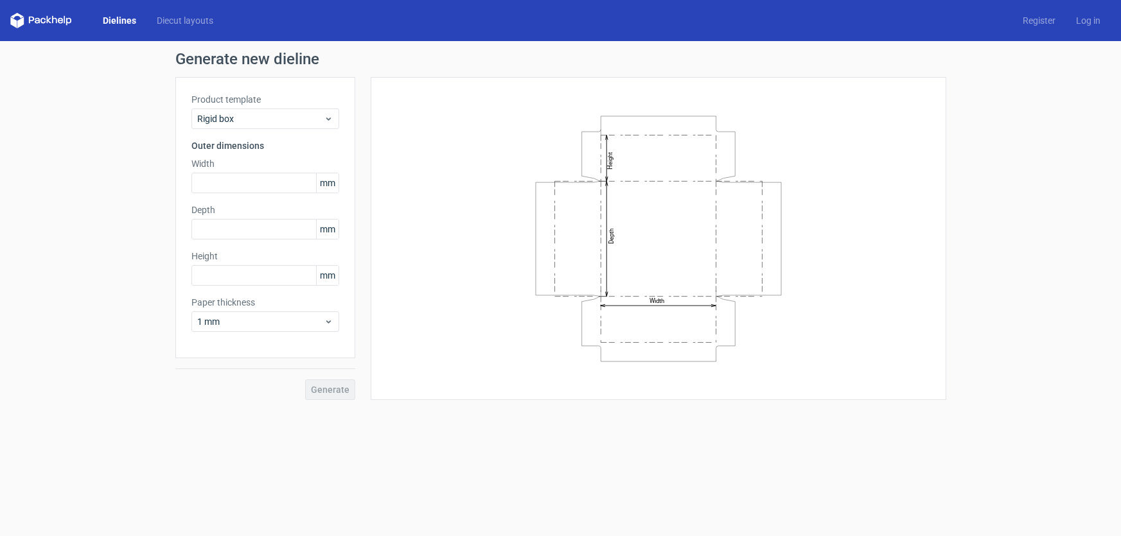 The height and width of the screenshot is (536, 1121). Describe the element at coordinates (265, 256) in the screenshot. I see `label: Height` at that location.